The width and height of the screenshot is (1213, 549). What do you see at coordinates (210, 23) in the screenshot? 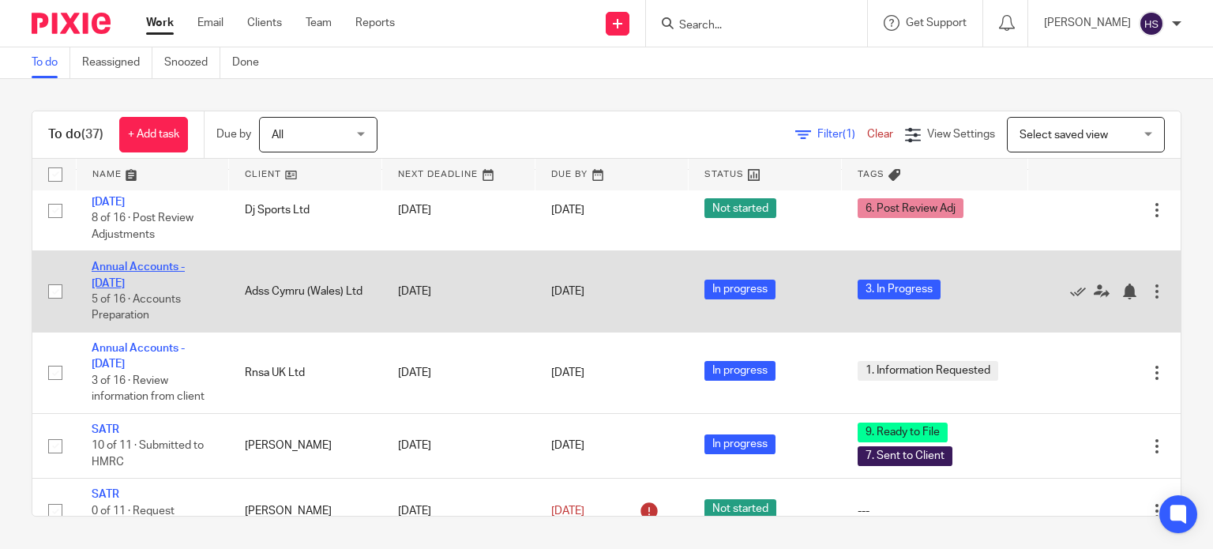
I see `a: Email` at bounding box center [210, 23].